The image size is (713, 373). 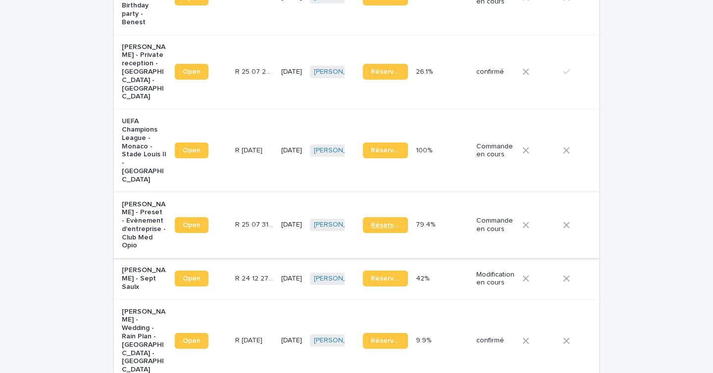 What do you see at coordinates (255, 71) in the screenshot?
I see `p: R 25 07 2863` at bounding box center [255, 71].